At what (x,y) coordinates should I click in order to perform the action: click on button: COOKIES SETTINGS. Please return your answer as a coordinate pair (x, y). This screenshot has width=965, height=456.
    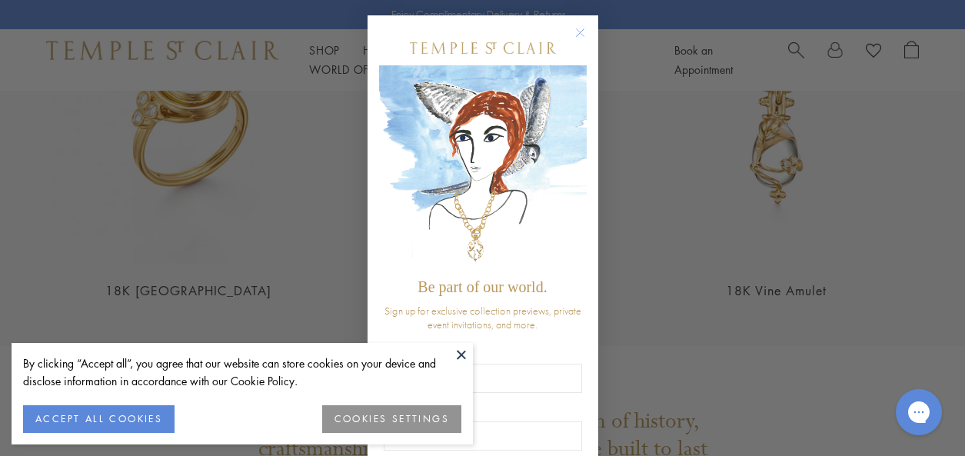
    Looking at the image, I should click on (391, 419).